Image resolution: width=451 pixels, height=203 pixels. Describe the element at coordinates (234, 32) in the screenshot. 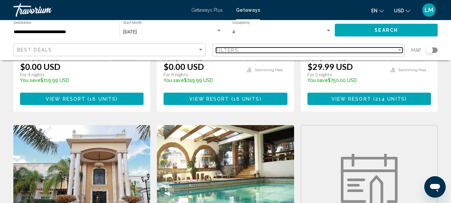

I see `span: 4` at that location.